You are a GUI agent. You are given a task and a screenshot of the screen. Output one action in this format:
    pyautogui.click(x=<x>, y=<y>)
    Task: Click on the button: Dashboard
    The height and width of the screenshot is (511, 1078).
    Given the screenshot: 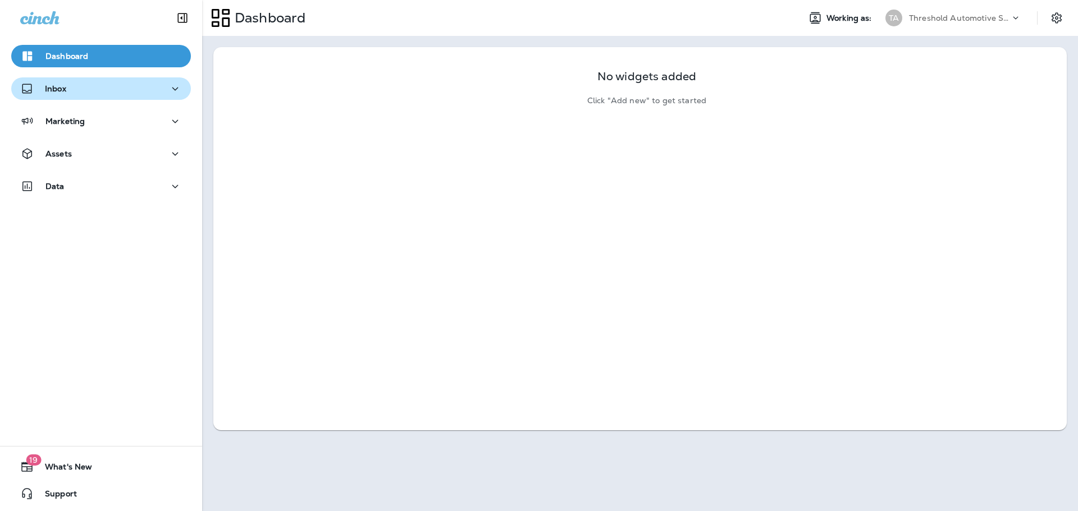 What is the action you would take?
    pyautogui.click(x=101, y=56)
    